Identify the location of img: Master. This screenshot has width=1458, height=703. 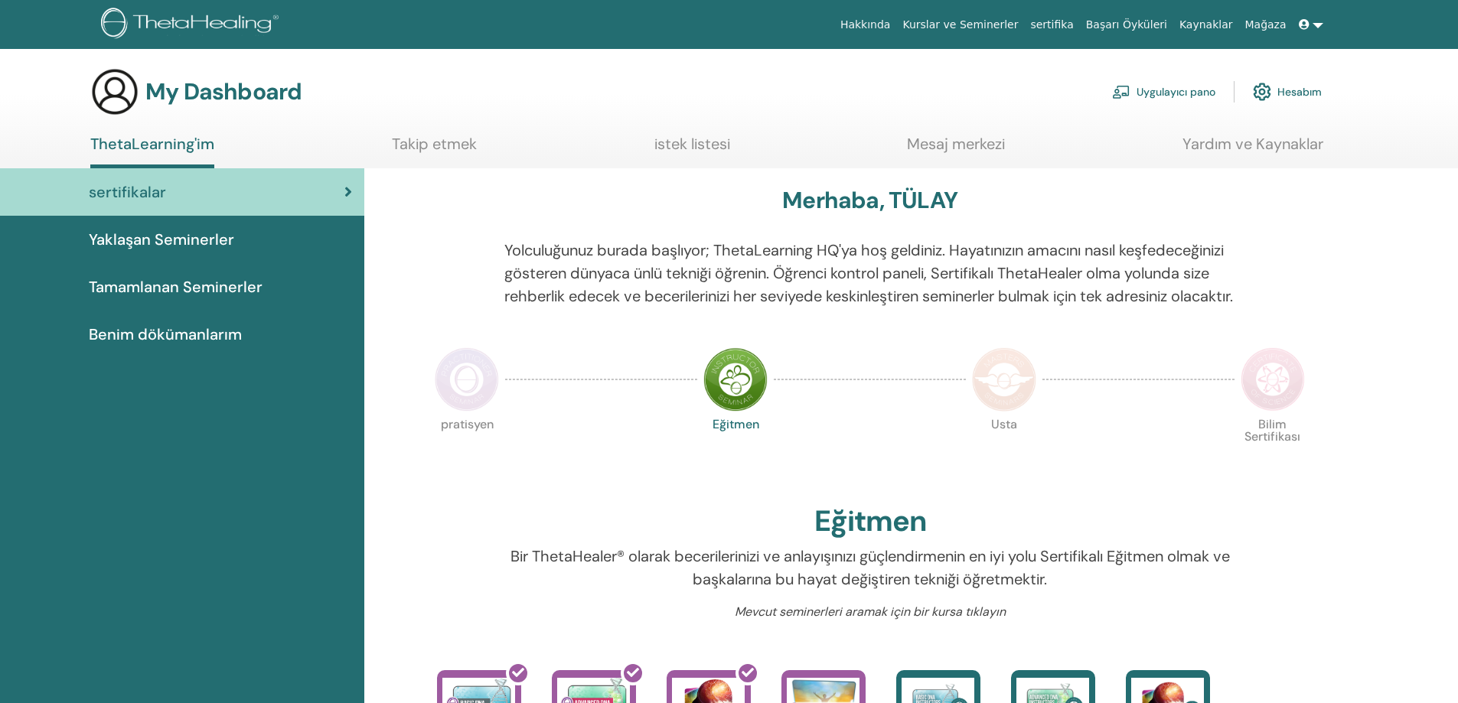
(1004, 380).